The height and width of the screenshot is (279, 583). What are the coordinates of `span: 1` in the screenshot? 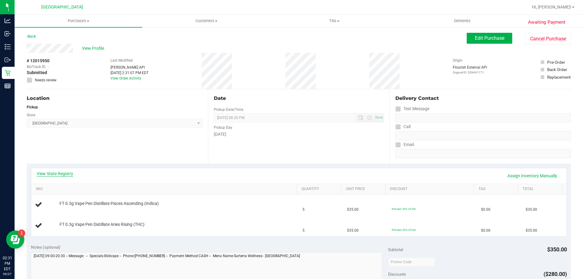 It's located at (4, 3).